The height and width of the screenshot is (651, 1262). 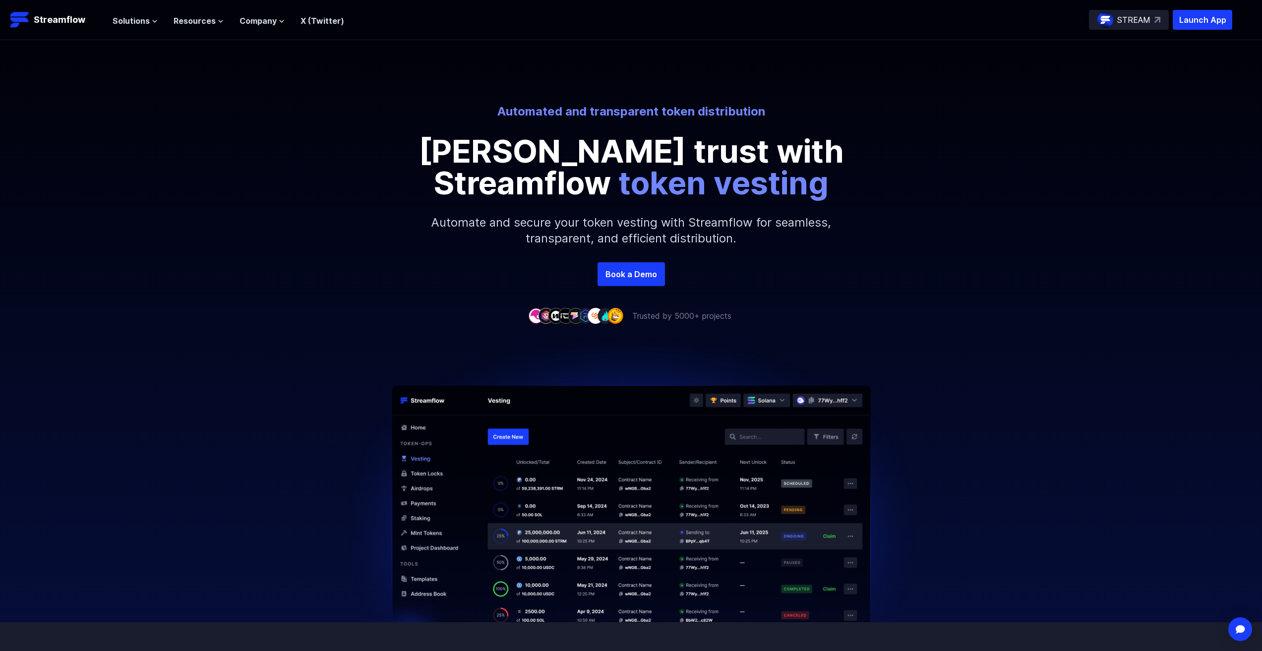 What do you see at coordinates (60, 20) in the screenshot?
I see `p: Streamflow` at bounding box center [60, 20].